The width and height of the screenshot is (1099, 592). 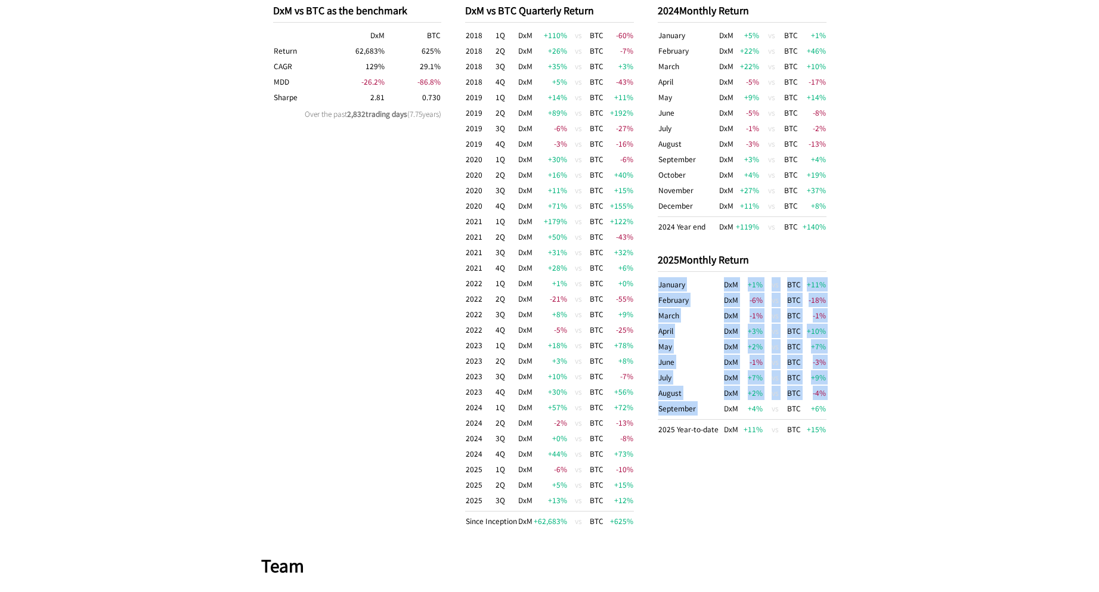 What do you see at coordinates (619, 82) in the screenshot?
I see `td: -43 %` at bounding box center [619, 82].